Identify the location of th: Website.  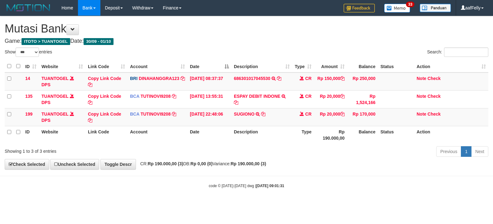
(62, 134).